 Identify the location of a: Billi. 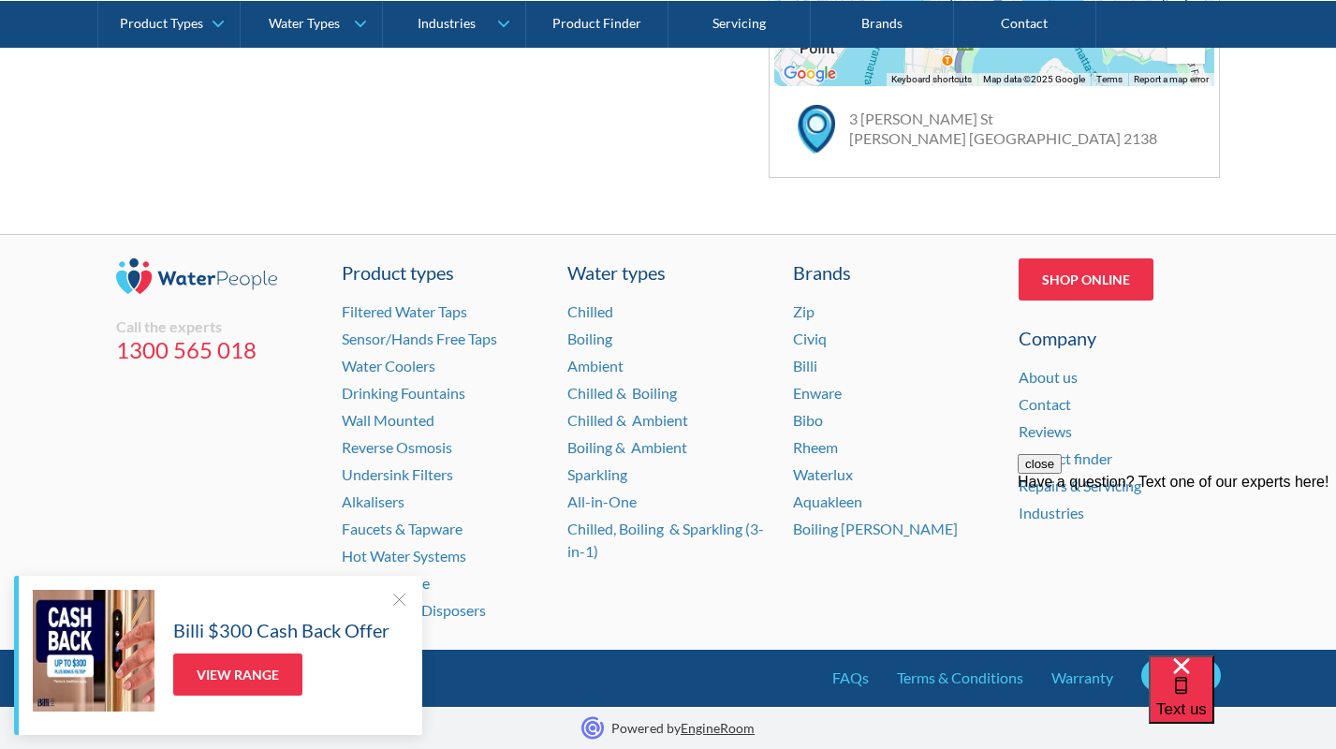
(805, 365).